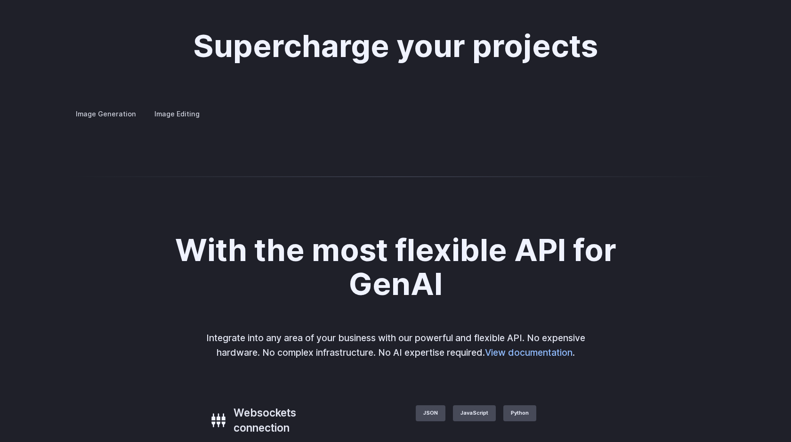 The image size is (791, 442). I want to click on label: Image Generation, so click(106, 114).